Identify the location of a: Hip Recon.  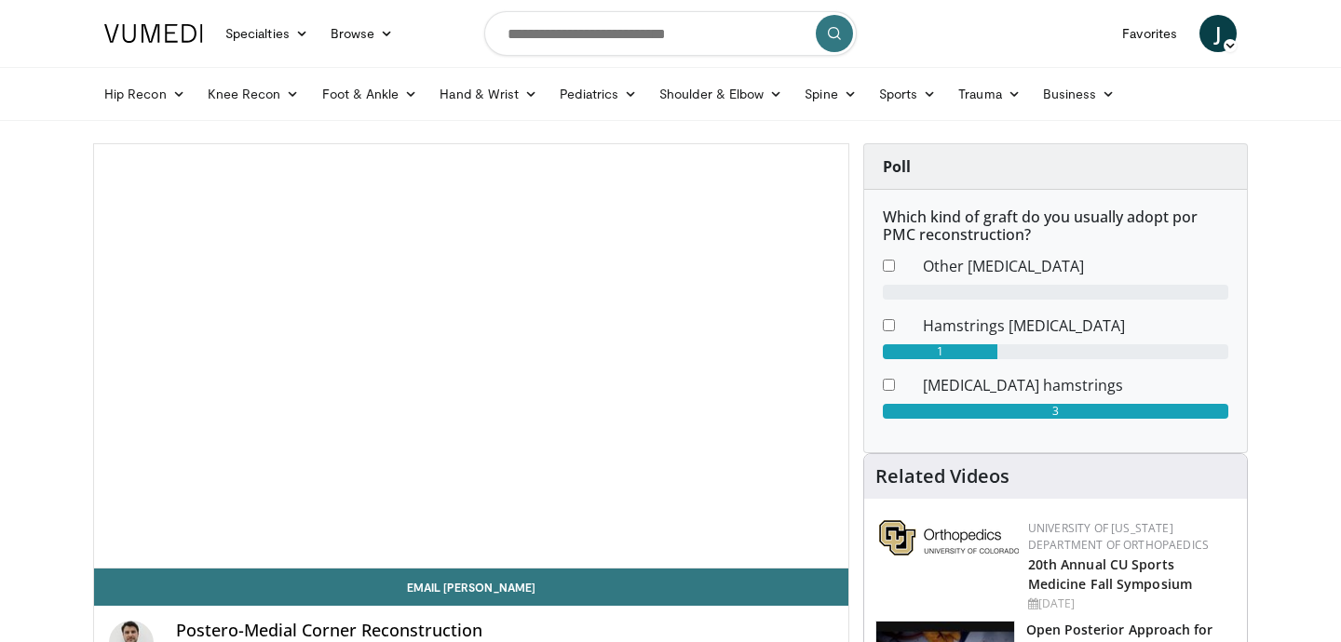
(144, 94).